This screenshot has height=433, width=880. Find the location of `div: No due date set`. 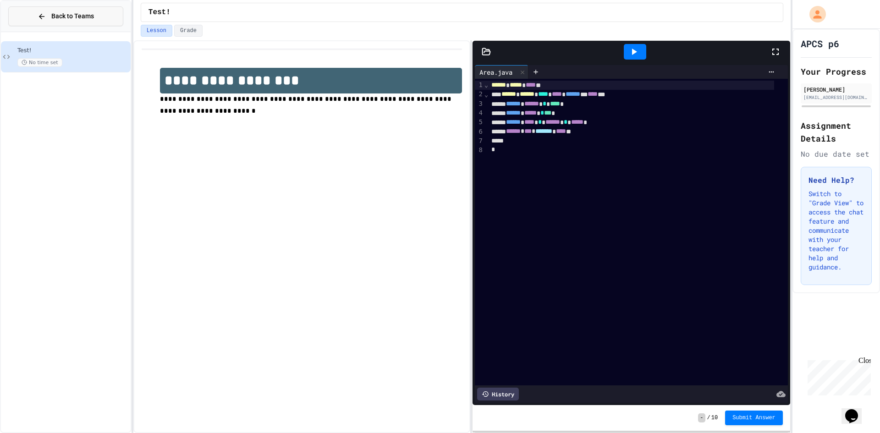

div: No due date set is located at coordinates (836, 154).